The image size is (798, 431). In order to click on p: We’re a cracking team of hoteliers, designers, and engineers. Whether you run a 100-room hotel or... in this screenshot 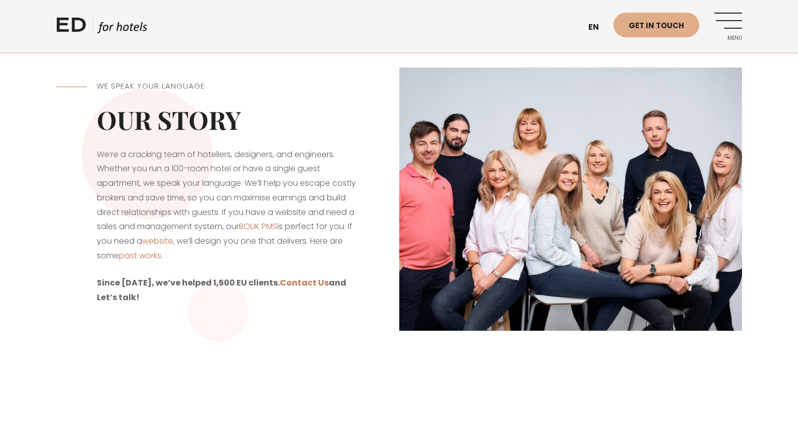, I will do `click(228, 206)`.